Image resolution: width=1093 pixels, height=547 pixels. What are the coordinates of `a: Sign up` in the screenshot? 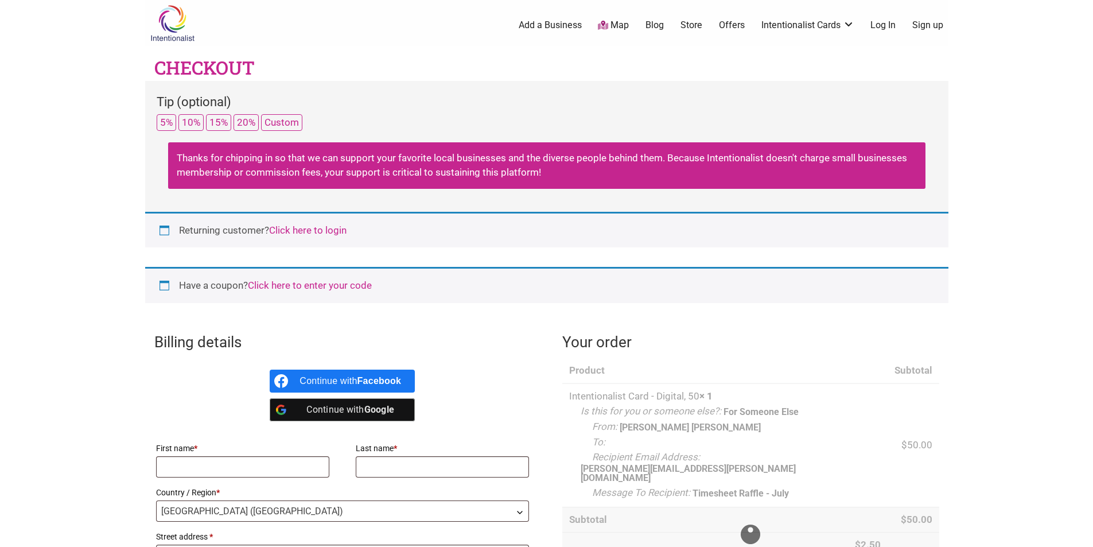 It's located at (928, 25).